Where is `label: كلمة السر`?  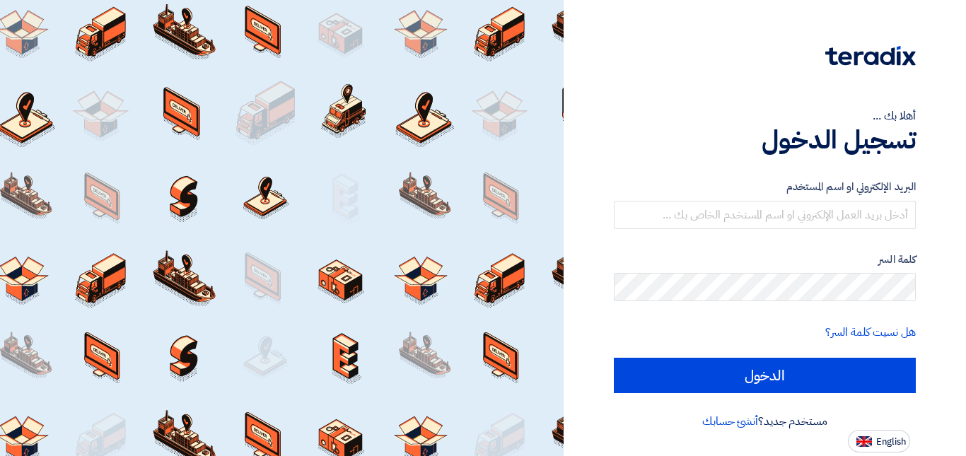 label: كلمة السر is located at coordinates (765, 260).